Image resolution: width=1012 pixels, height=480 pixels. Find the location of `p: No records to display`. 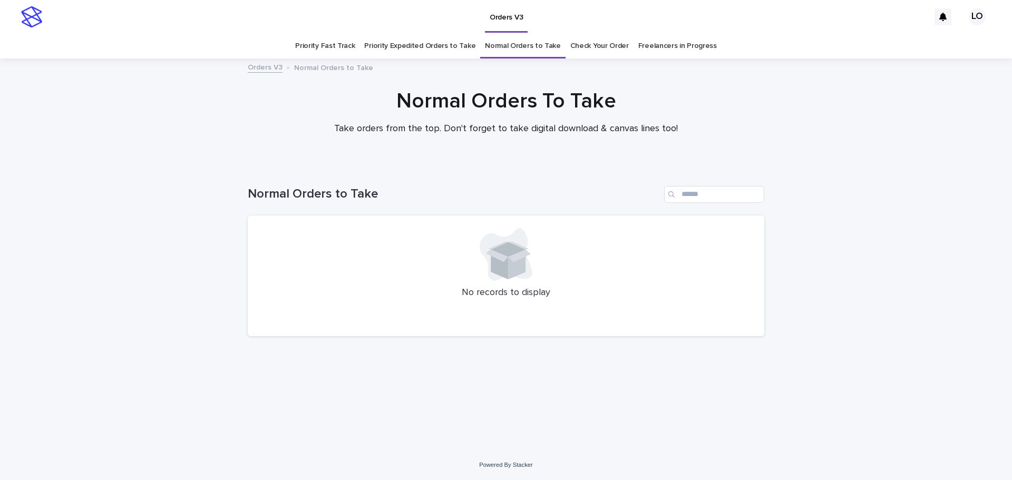

p: No records to display is located at coordinates (506, 293).